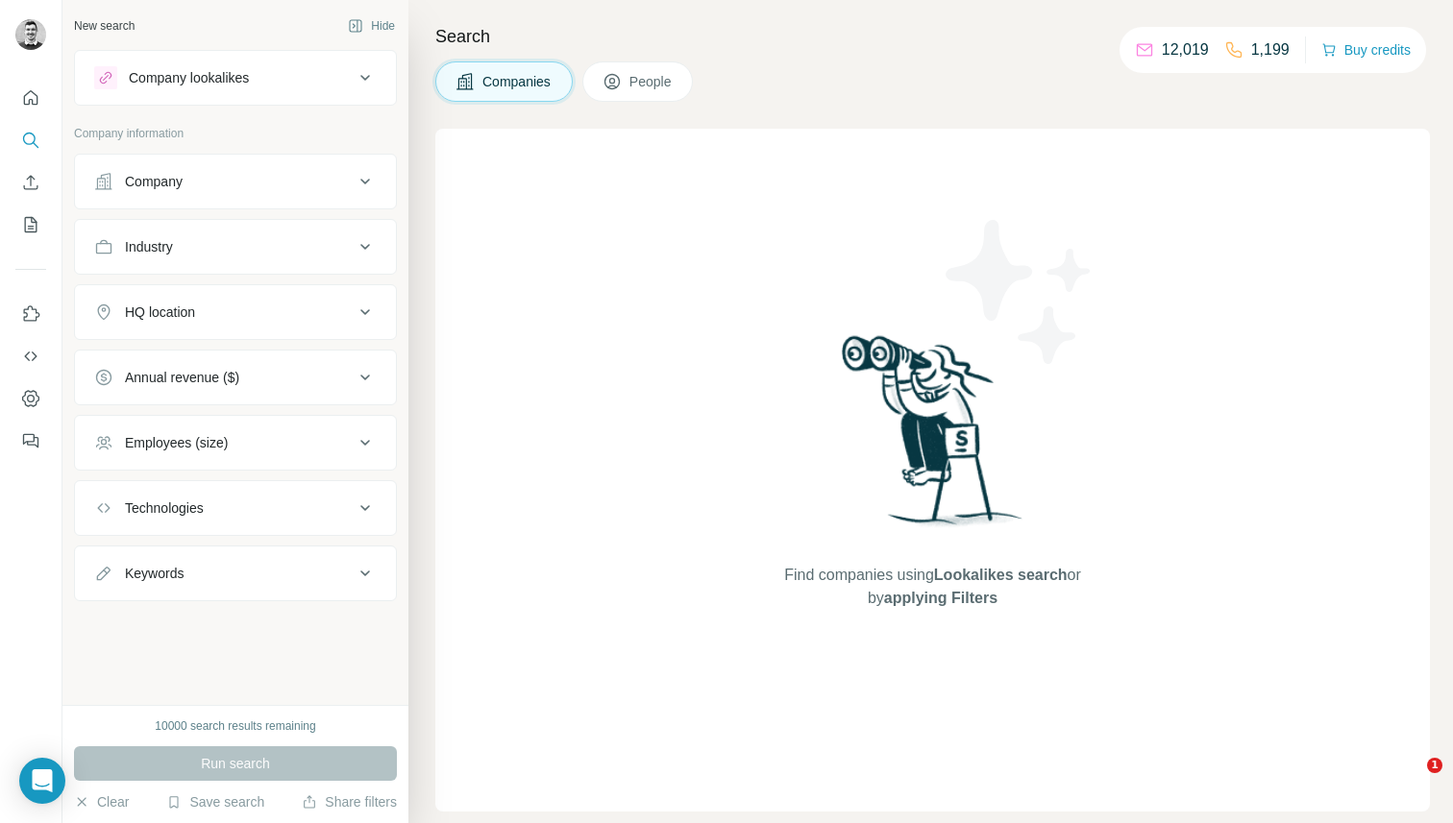 The image size is (1453, 823). Describe the element at coordinates (235, 312) in the screenshot. I see `button: HQ location` at that location.